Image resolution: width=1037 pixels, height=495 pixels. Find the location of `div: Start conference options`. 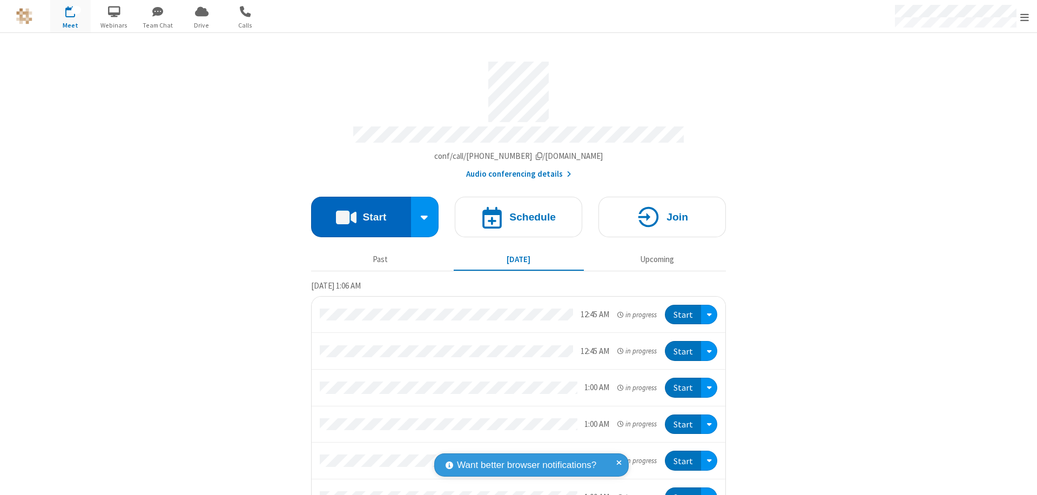

div: Start conference options is located at coordinates (425, 217).